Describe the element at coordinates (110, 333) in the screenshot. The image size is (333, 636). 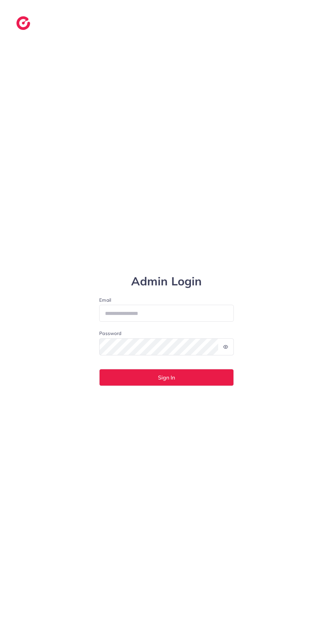
I see `label: Password` at that location.